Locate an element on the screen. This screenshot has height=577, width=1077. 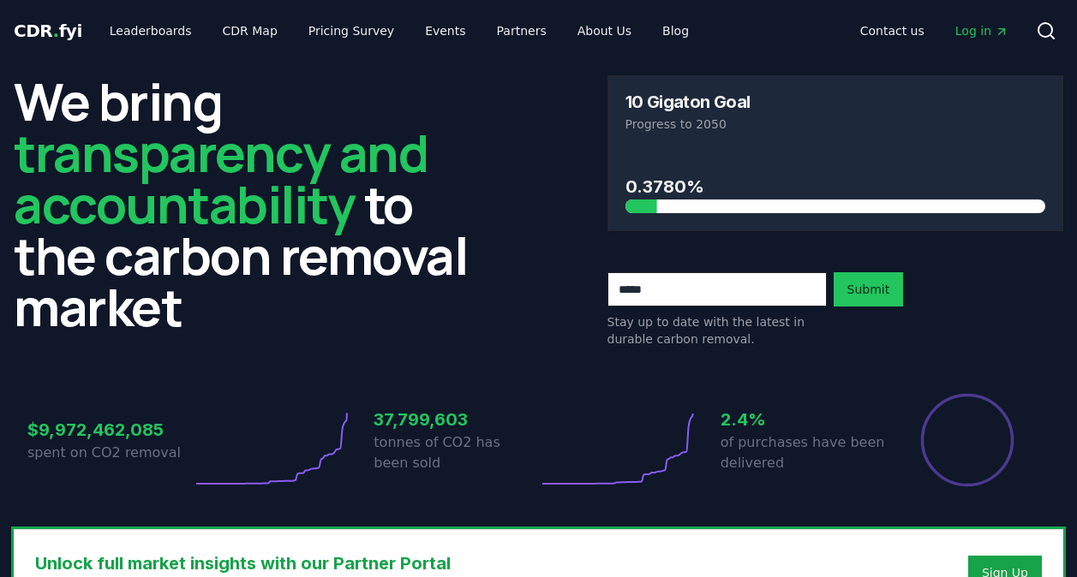
button: Submit is located at coordinates (868, 289).